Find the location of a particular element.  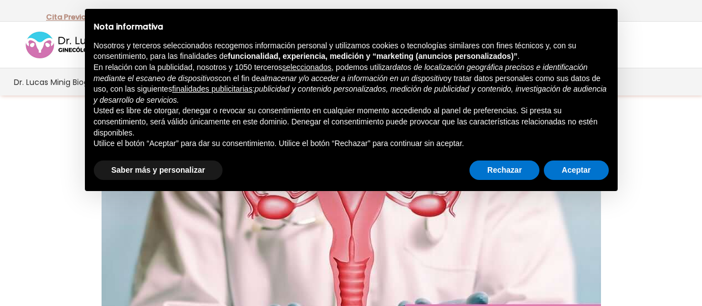

h2: Nota informativa is located at coordinates (352, 27).